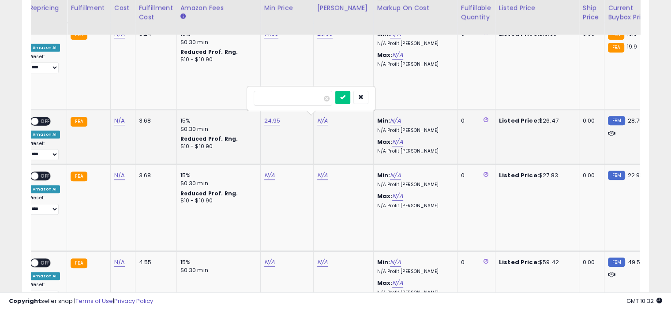 This screenshot has width=671, height=310. What do you see at coordinates (415, 8) in the screenshot?
I see `div: Markup on Cost` at bounding box center [415, 8].